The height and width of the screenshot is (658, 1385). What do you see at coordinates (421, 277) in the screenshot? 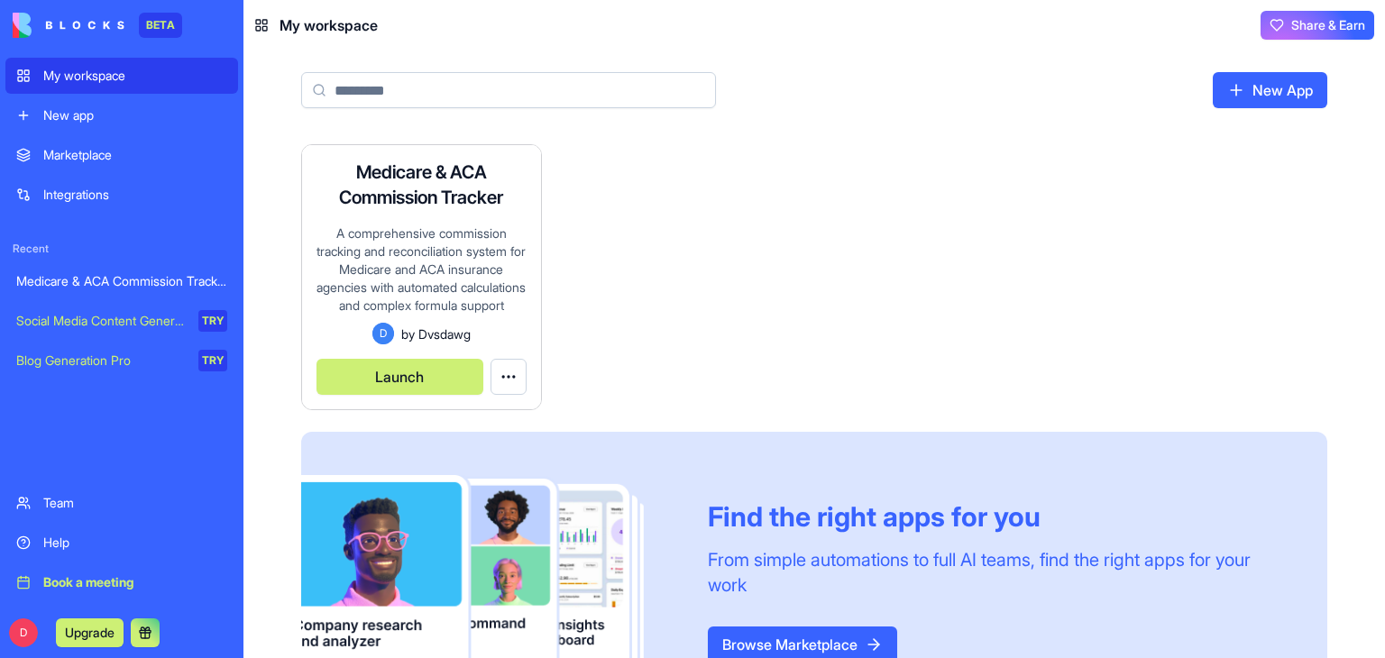
I see `a: Medicare & ACA Commission TrackerA comprehensive commission tracking and reconciliation system fo...` at bounding box center [421, 277].